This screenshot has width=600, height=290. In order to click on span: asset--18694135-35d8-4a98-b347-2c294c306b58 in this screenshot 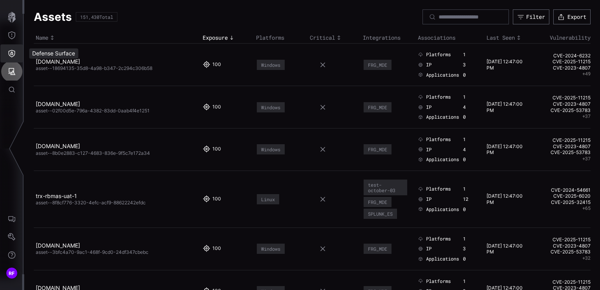, I will do `click(94, 68)`.